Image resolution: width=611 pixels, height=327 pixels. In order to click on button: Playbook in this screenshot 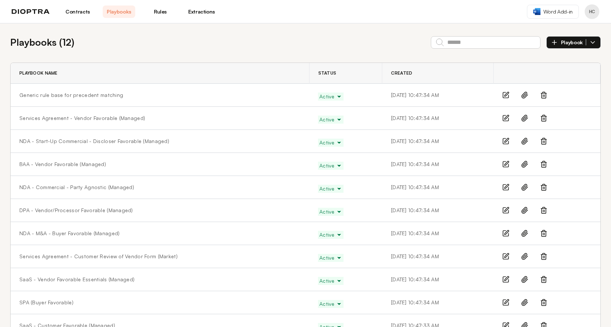, I will do `click(573, 42)`.